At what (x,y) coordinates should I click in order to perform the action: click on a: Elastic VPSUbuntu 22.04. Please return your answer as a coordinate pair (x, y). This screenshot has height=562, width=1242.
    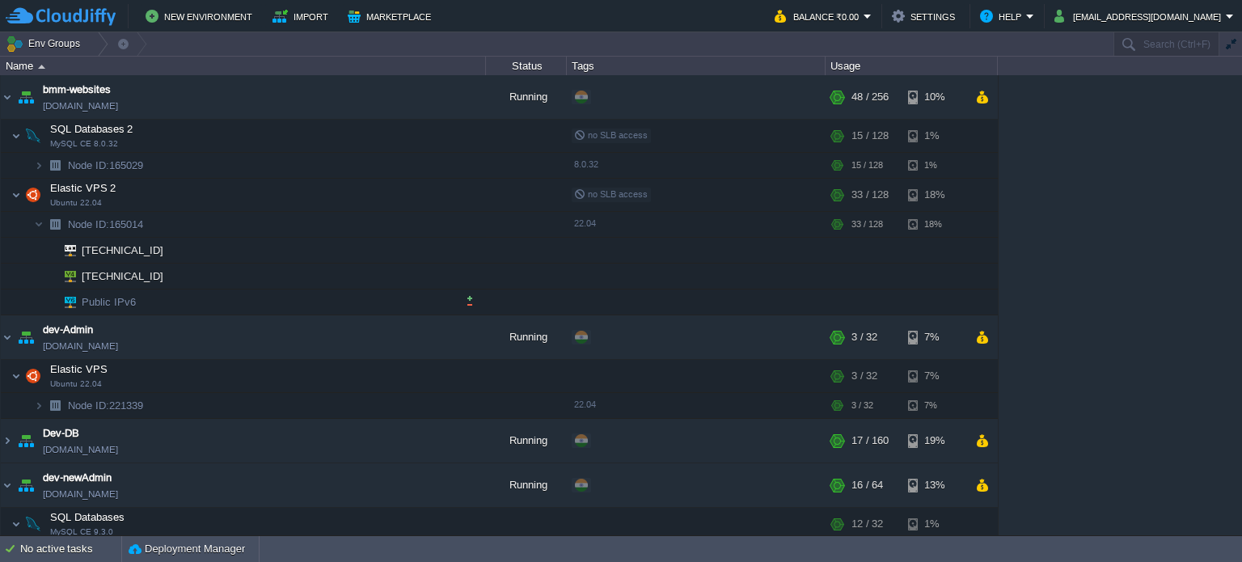
    Looking at the image, I should click on (79, 369).